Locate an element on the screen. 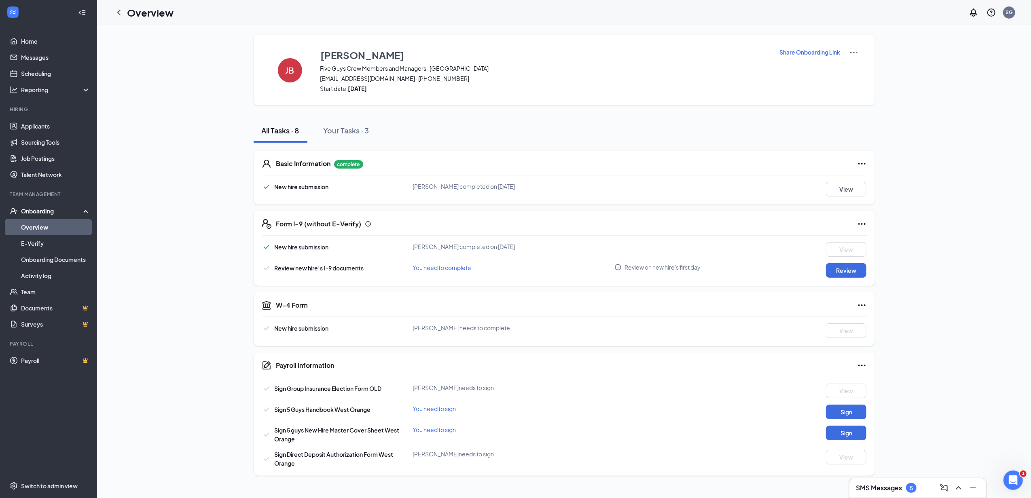 The width and height of the screenshot is (1031, 498). span: Review new hire’s I-9 documents is located at coordinates (319, 268).